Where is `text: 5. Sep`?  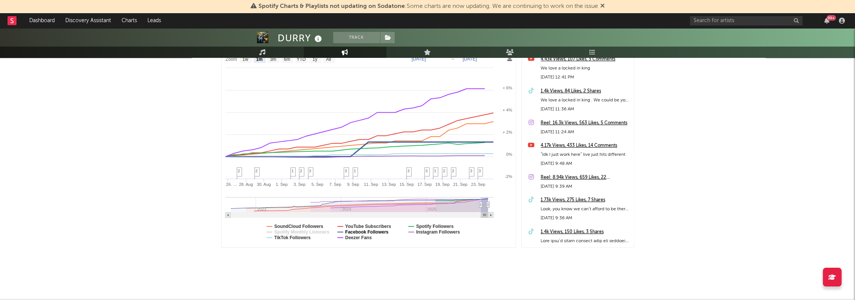
text: 5. Sep is located at coordinates (318, 184).